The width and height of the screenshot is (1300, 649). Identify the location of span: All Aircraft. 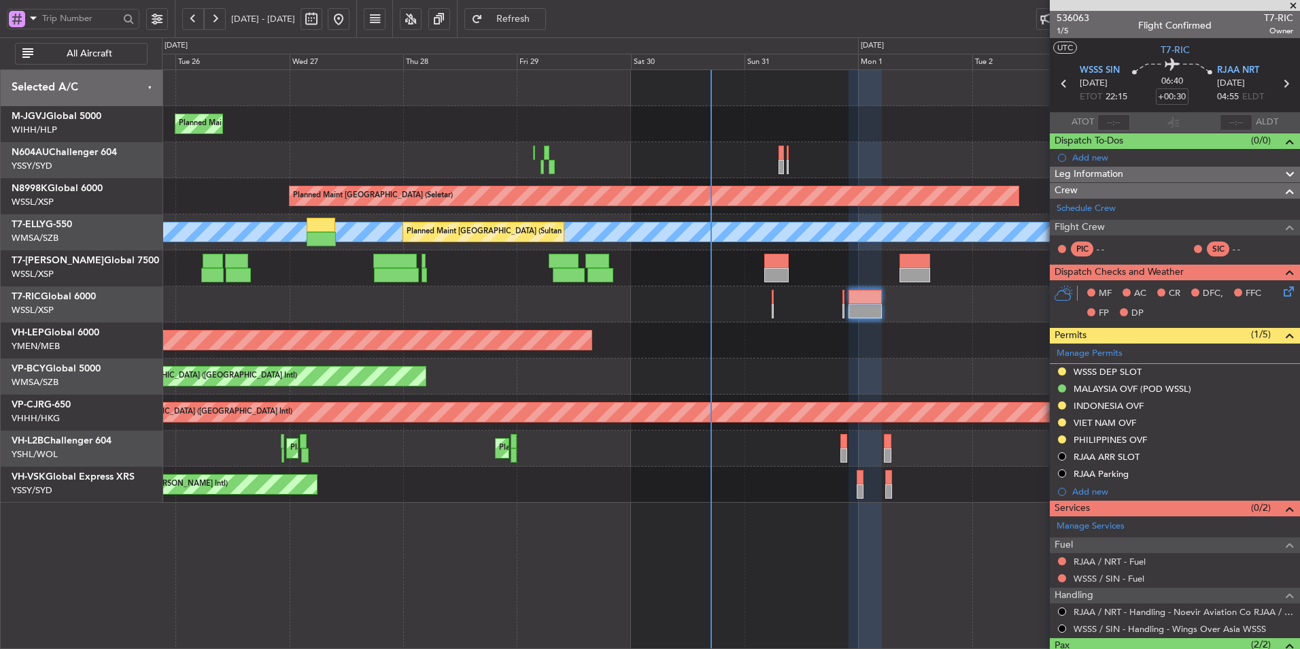
(89, 54).